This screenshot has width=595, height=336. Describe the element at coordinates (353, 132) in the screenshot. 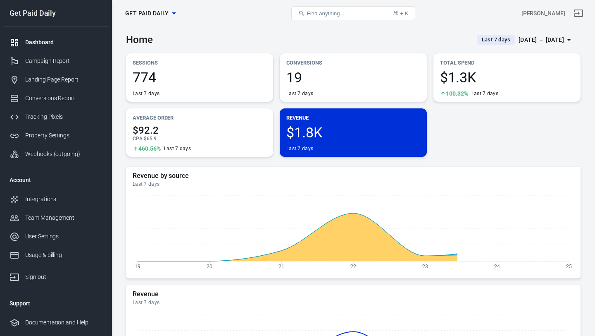

I see `span: $1.8K` at that location.